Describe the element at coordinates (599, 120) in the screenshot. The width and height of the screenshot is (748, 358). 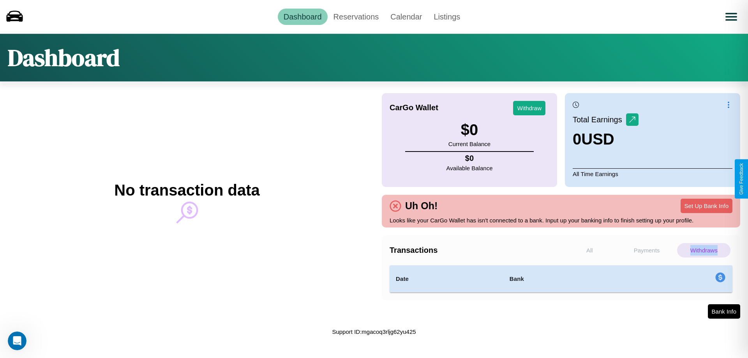
I see `p: Total Earnings` at that location.